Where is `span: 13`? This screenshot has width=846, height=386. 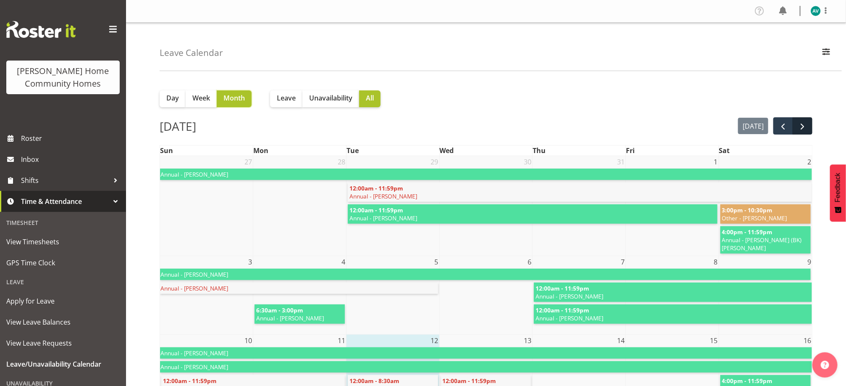
span: 13 is located at coordinates (528, 340).